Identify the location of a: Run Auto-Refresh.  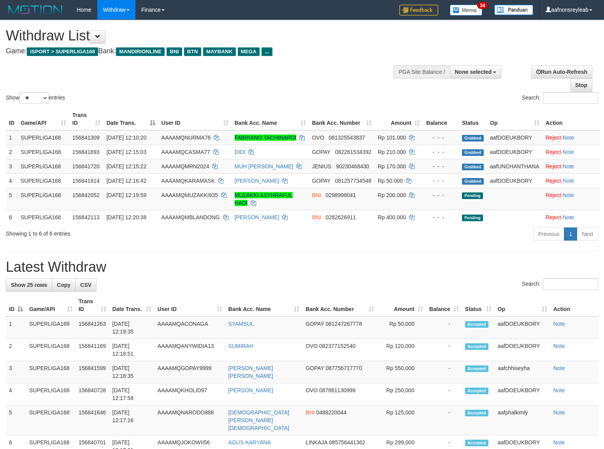
(561, 72).